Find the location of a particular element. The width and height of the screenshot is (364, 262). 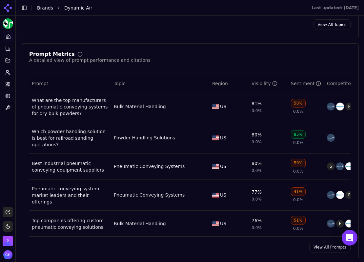

div: 81% is located at coordinates (257, 103).